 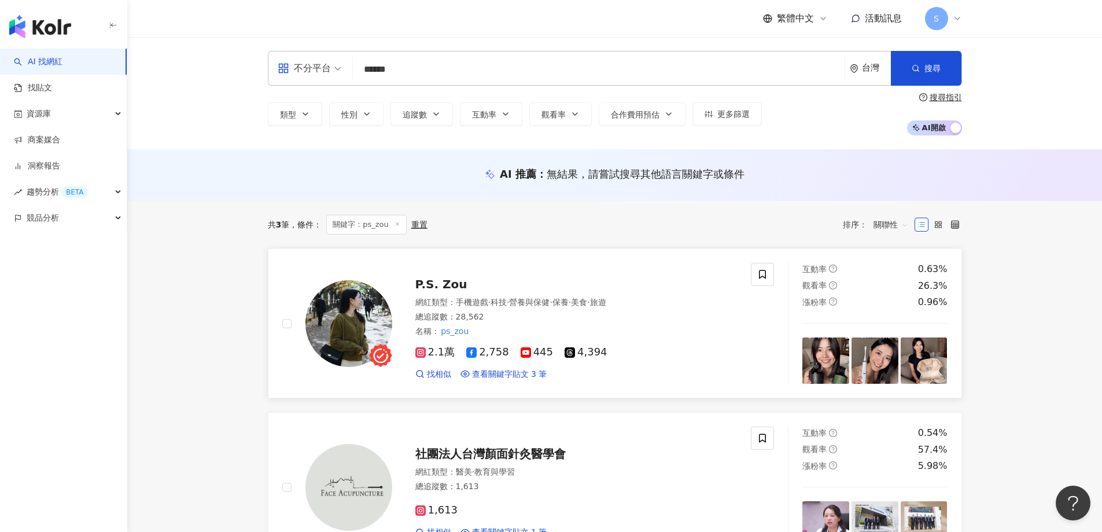 I want to click on div: 排序：, so click(x=879, y=225).